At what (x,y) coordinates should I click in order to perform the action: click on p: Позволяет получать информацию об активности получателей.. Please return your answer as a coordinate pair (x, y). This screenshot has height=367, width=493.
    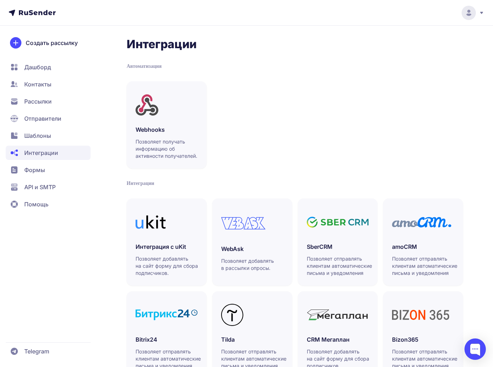
    Looking at the image, I should click on (169, 149).